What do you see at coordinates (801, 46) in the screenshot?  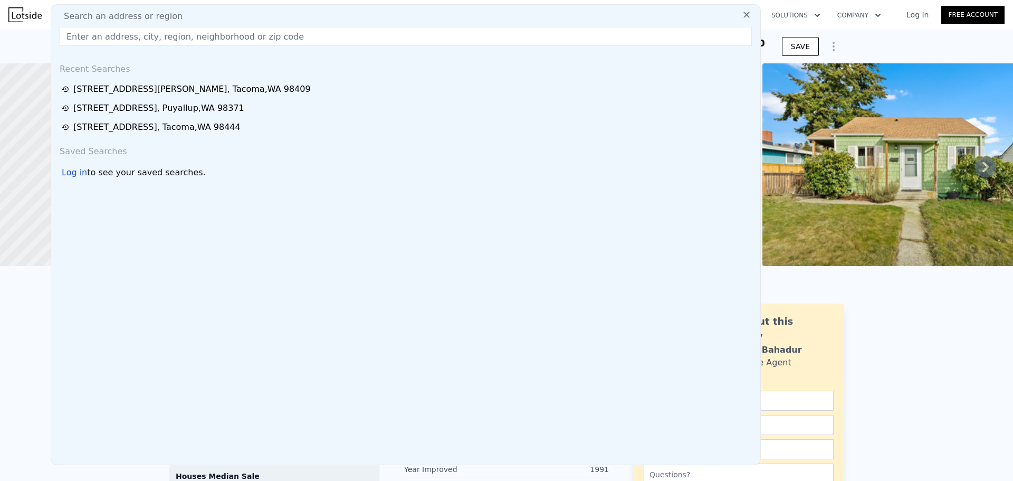 I see `button: SAVE` at bounding box center [801, 46].